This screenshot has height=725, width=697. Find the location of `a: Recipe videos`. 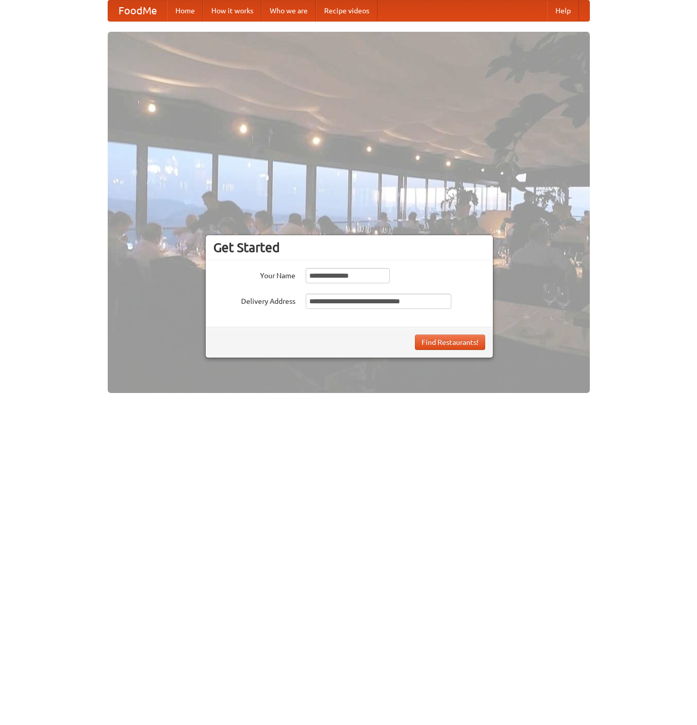

a: Recipe videos is located at coordinates (347, 11).